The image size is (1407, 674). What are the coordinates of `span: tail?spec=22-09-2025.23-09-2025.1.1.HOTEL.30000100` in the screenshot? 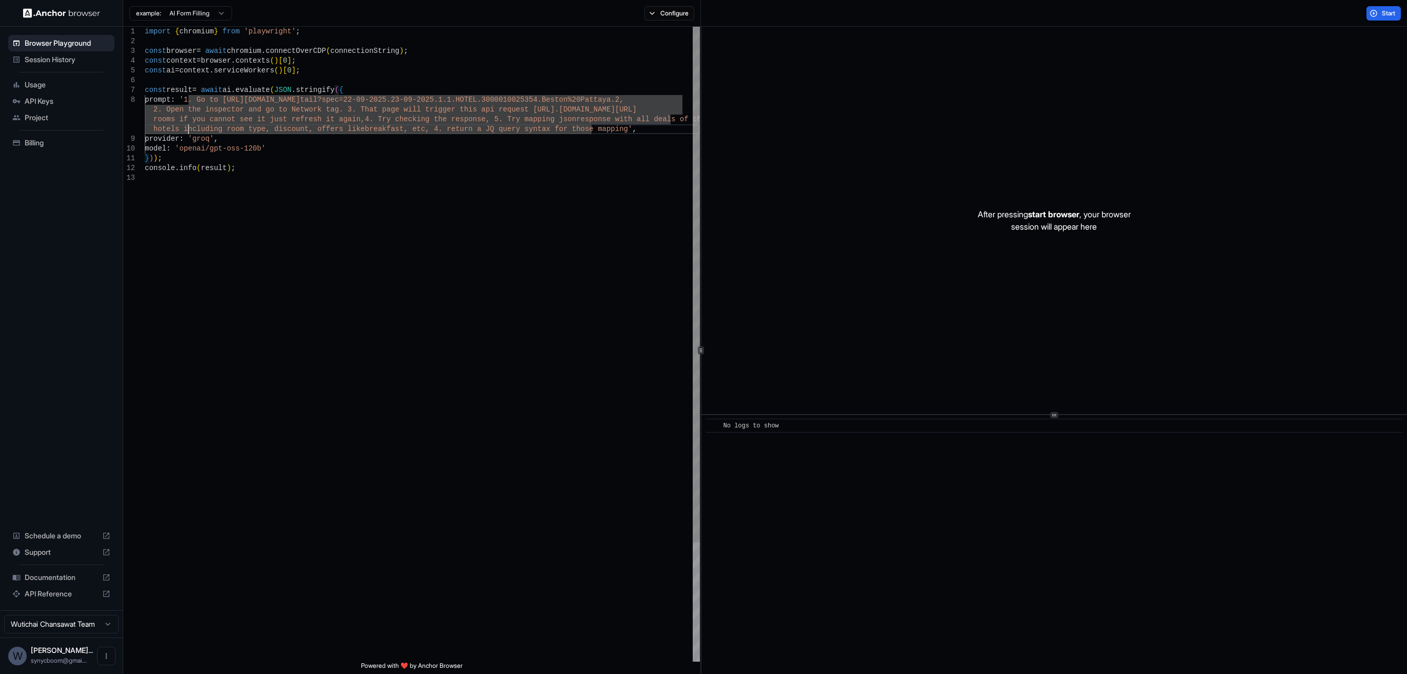 It's located at (408, 100).